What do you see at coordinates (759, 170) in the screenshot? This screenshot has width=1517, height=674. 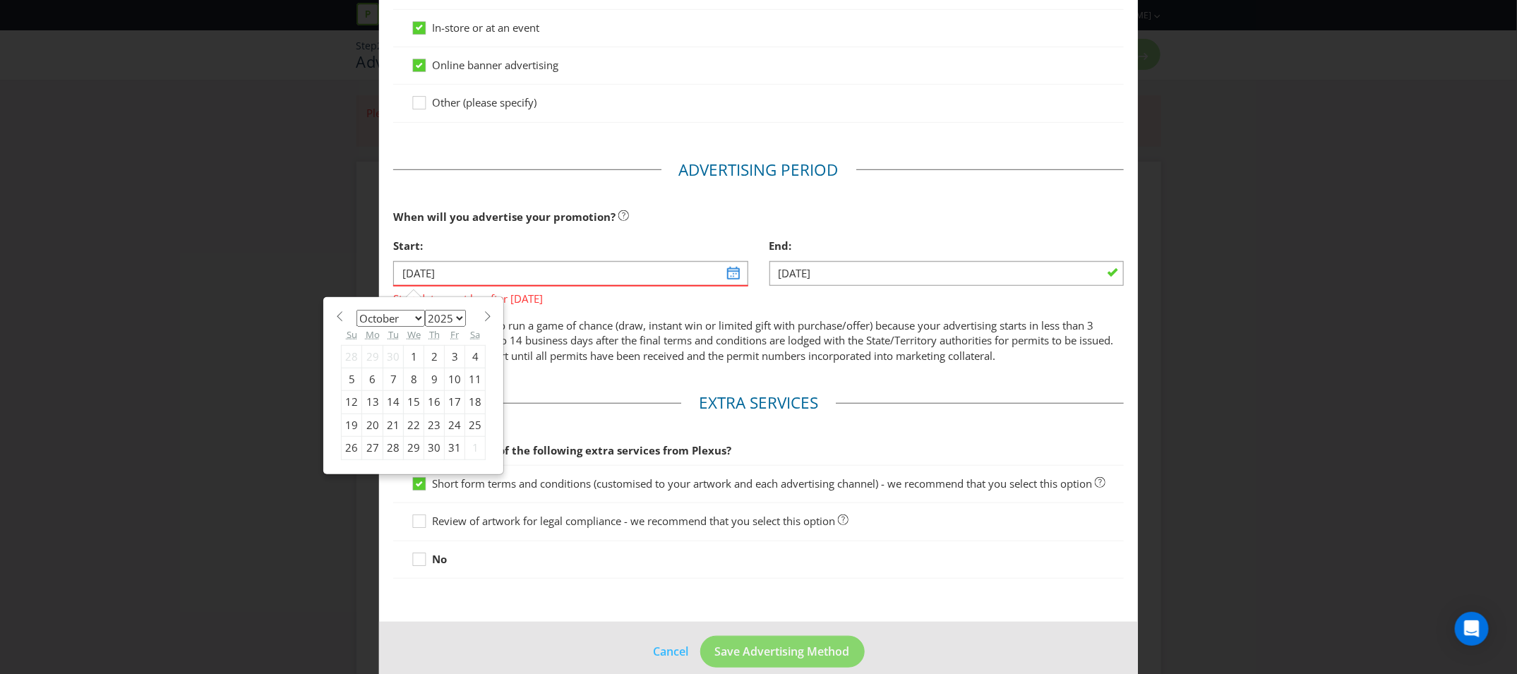 I see `legend: Advertising Period` at bounding box center [759, 170].